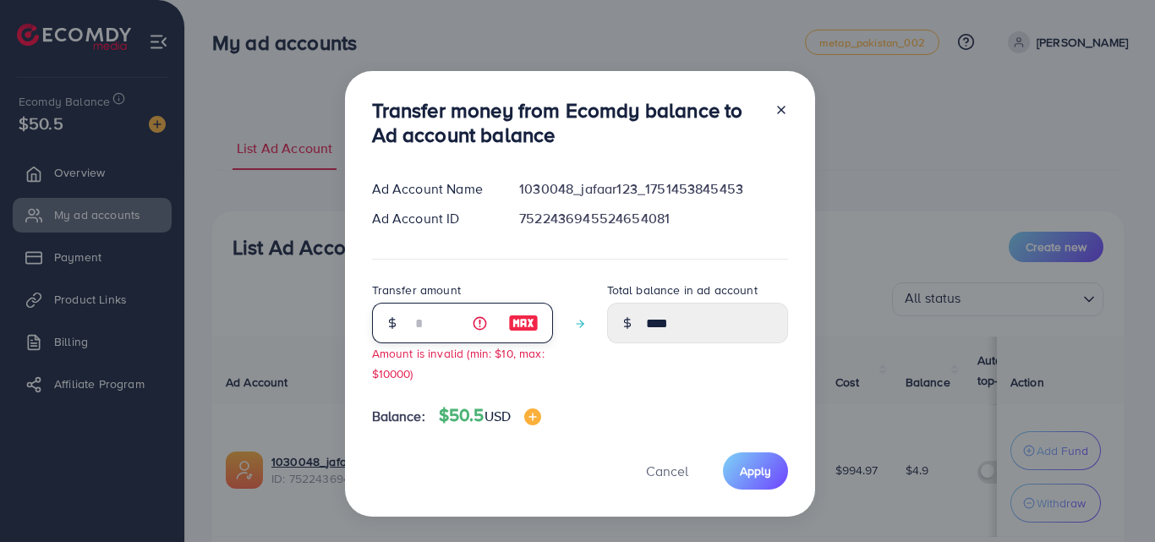  I want to click on div: 7522436945524654081, so click(653, 218).